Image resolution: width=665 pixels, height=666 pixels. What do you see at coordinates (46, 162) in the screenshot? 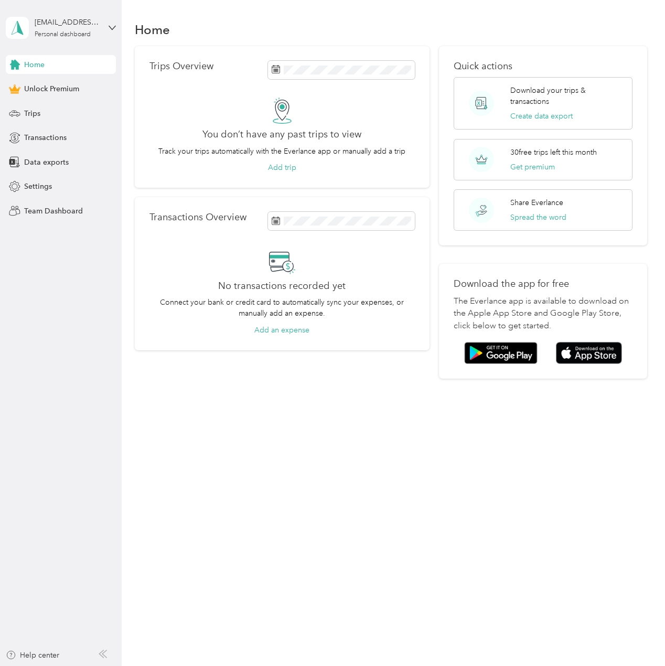
I see `span: Data exports` at bounding box center [46, 162].